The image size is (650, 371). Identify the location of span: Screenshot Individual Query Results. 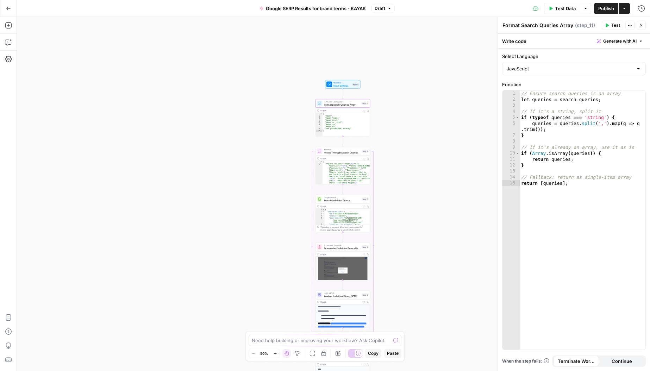
(342, 248).